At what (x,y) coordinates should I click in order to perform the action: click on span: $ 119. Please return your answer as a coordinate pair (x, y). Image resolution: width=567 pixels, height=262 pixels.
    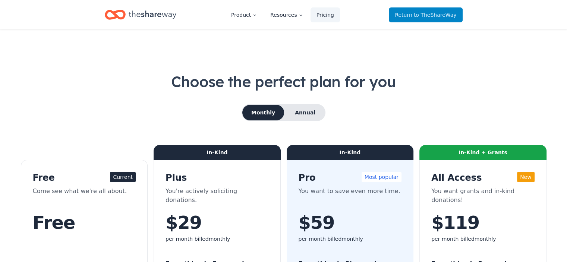
    Looking at the image, I should click on (455, 223).